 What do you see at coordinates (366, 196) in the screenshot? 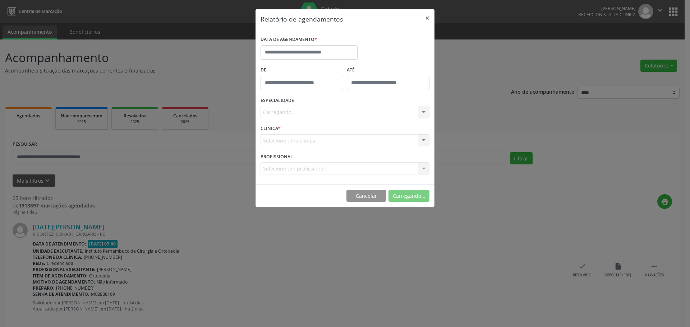
I see `button: Cancelar` at bounding box center [366, 196].